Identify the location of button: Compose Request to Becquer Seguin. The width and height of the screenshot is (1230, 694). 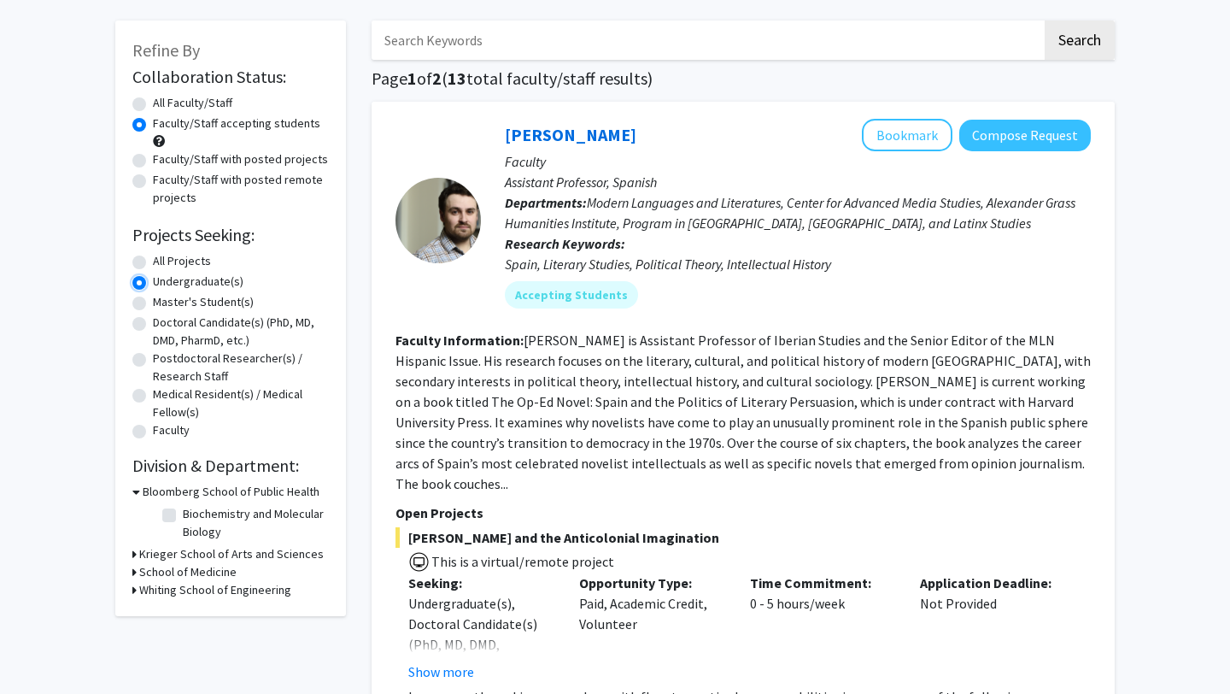
(1025, 135).